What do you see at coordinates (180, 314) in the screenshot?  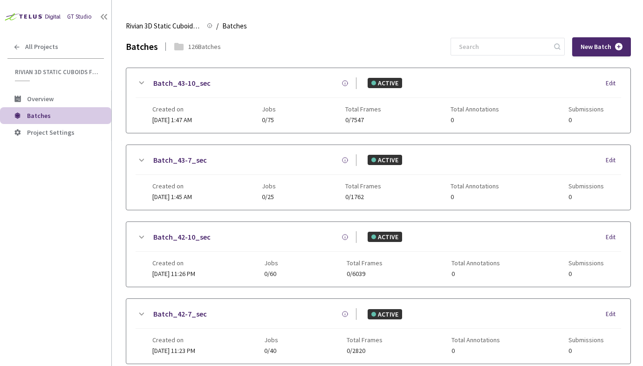 I see `a: Batch_42-7_sec` at bounding box center [180, 314].